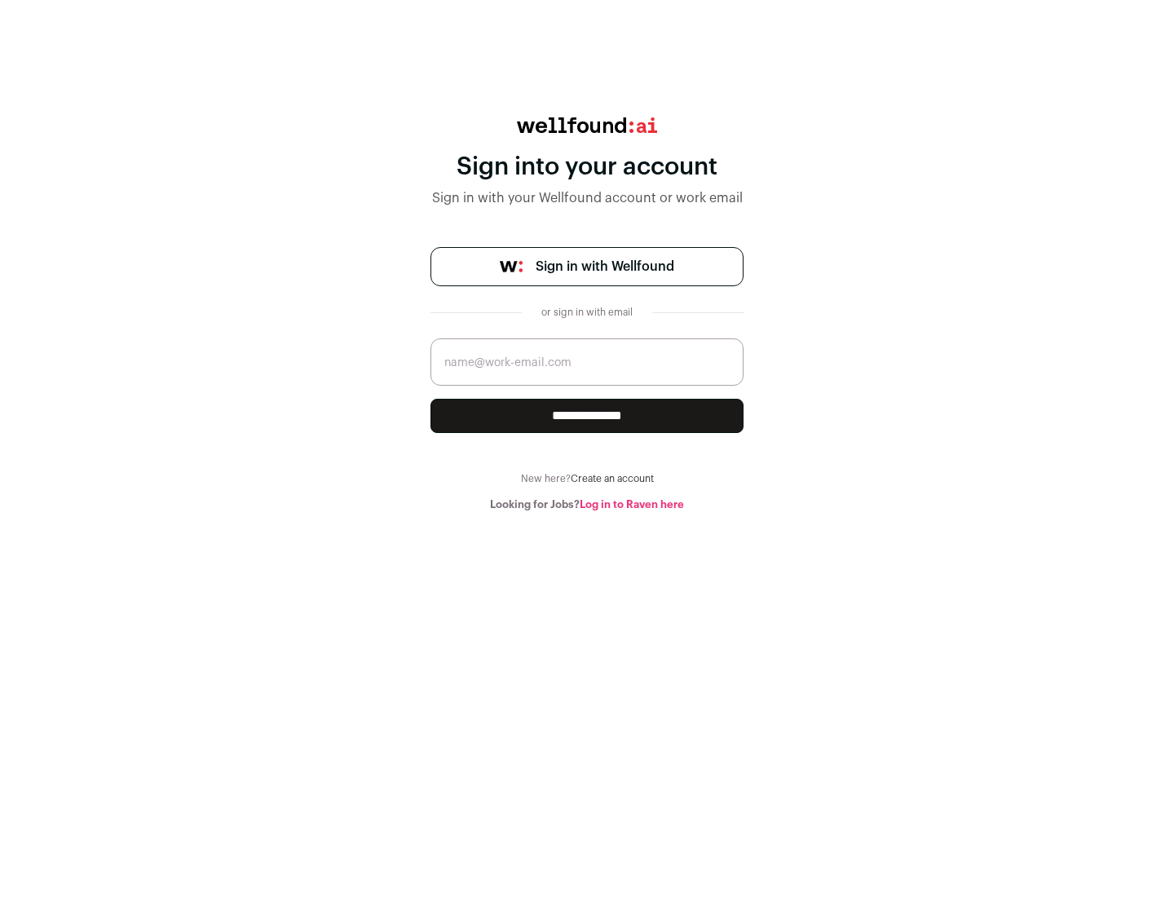  Describe the element at coordinates (587, 362) in the screenshot. I see `input: name@work-email.com` at that location.